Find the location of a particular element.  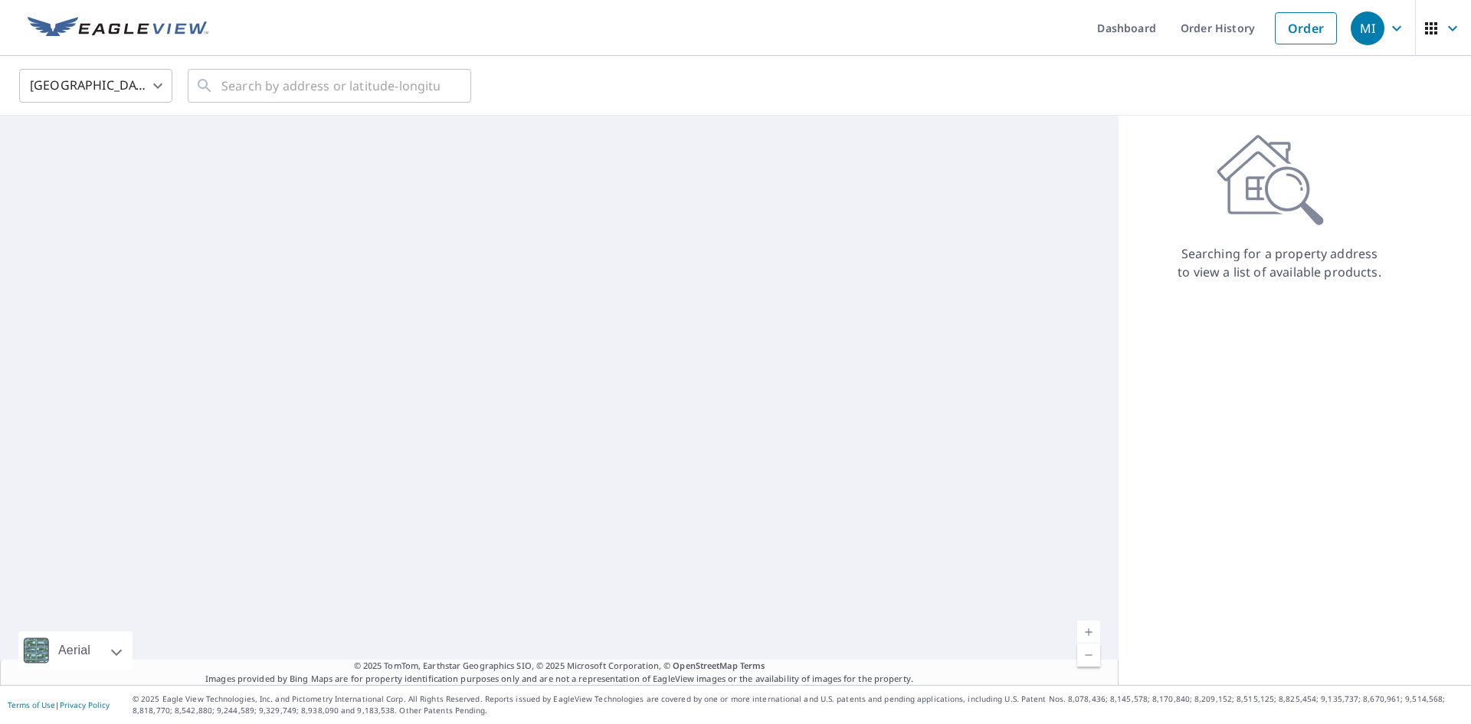

input: Search by address or latitude-longitude is located at coordinates (330, 86).